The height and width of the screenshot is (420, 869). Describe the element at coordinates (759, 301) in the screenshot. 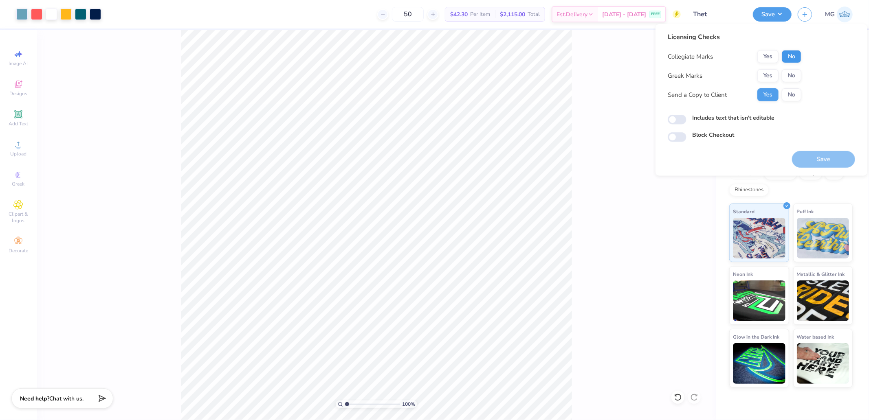

I see `img: Neon Ink` at that location.